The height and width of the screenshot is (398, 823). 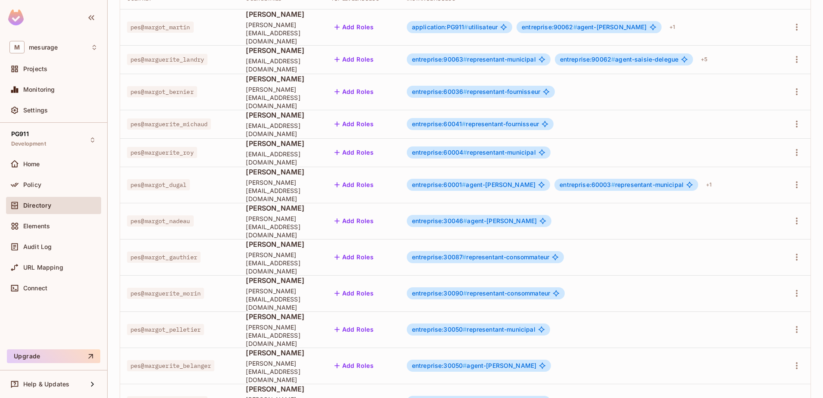 I want to click on span: pes@marguerite_roy, so click(x=162, y=152).